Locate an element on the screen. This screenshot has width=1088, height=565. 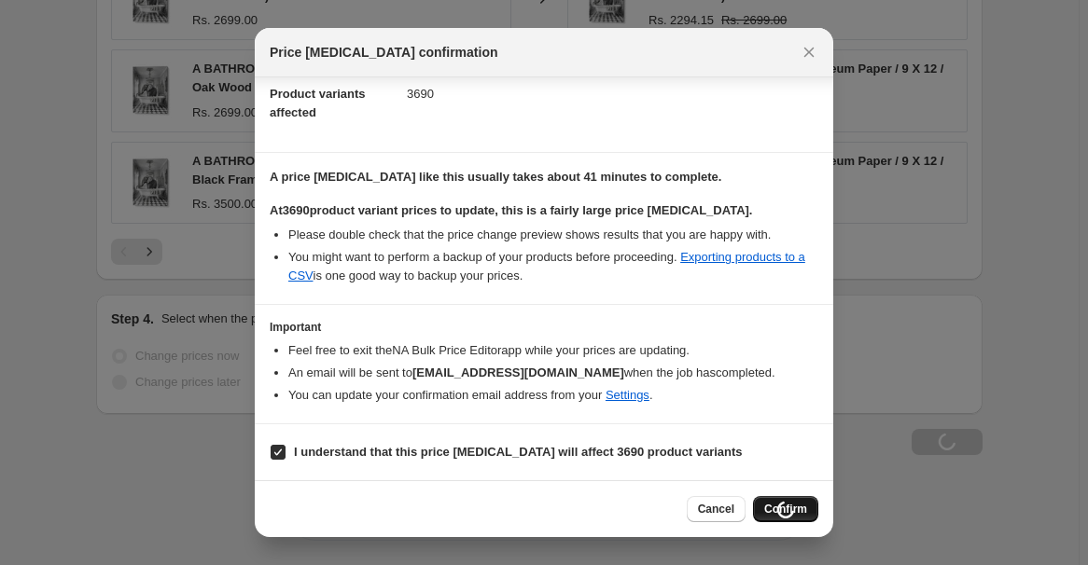
a: Exporting products to a CSV is located at coordinates (547, 266).